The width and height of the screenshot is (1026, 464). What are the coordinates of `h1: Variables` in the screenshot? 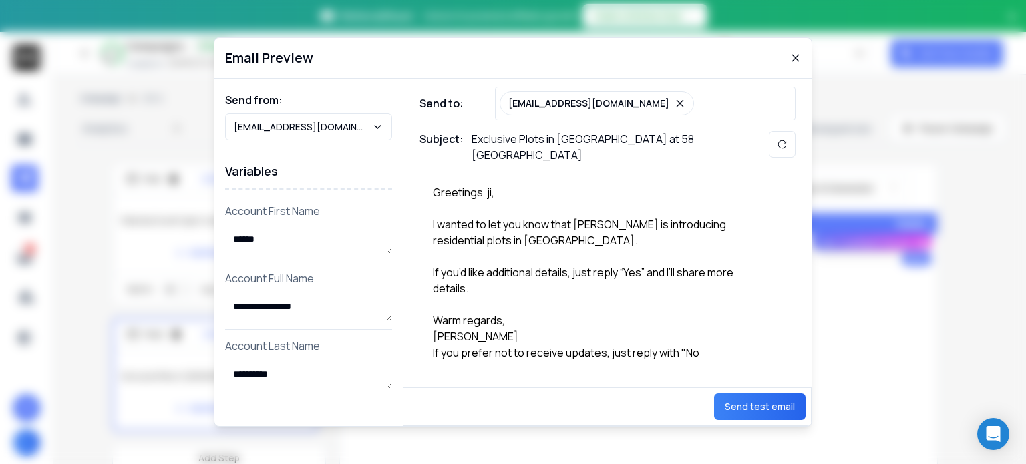 It's located at (309, 172).